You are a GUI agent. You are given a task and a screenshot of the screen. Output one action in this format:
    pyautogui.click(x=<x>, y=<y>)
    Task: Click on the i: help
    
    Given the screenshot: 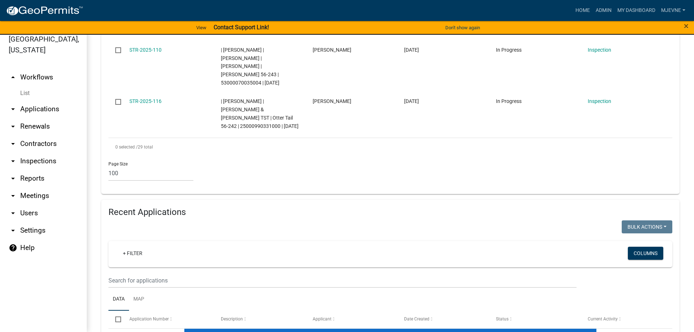 What is the action you would take?
    pyautogui.click(x=13, y=248)
    